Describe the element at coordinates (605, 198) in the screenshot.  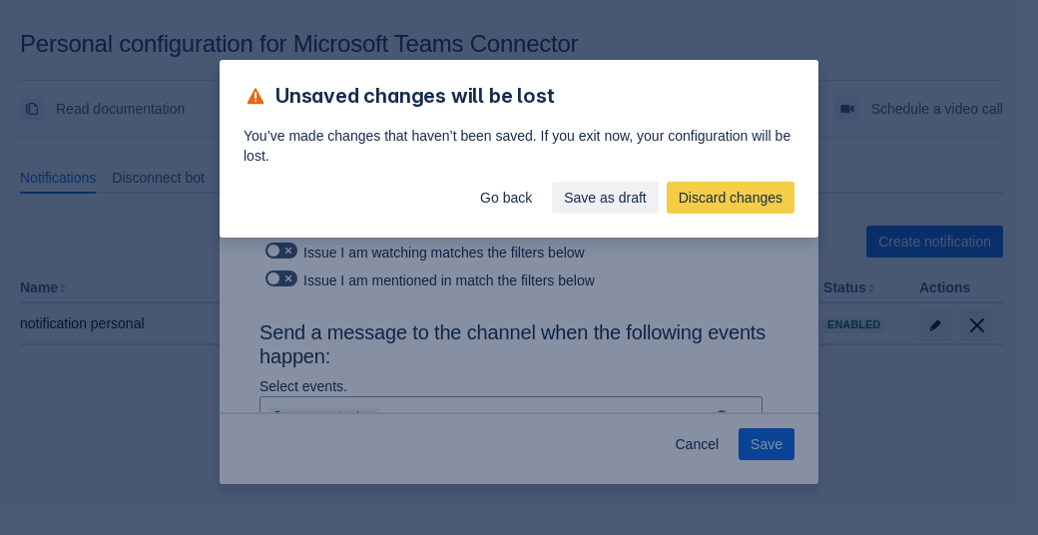
I see `button: Save as draft` at that location.